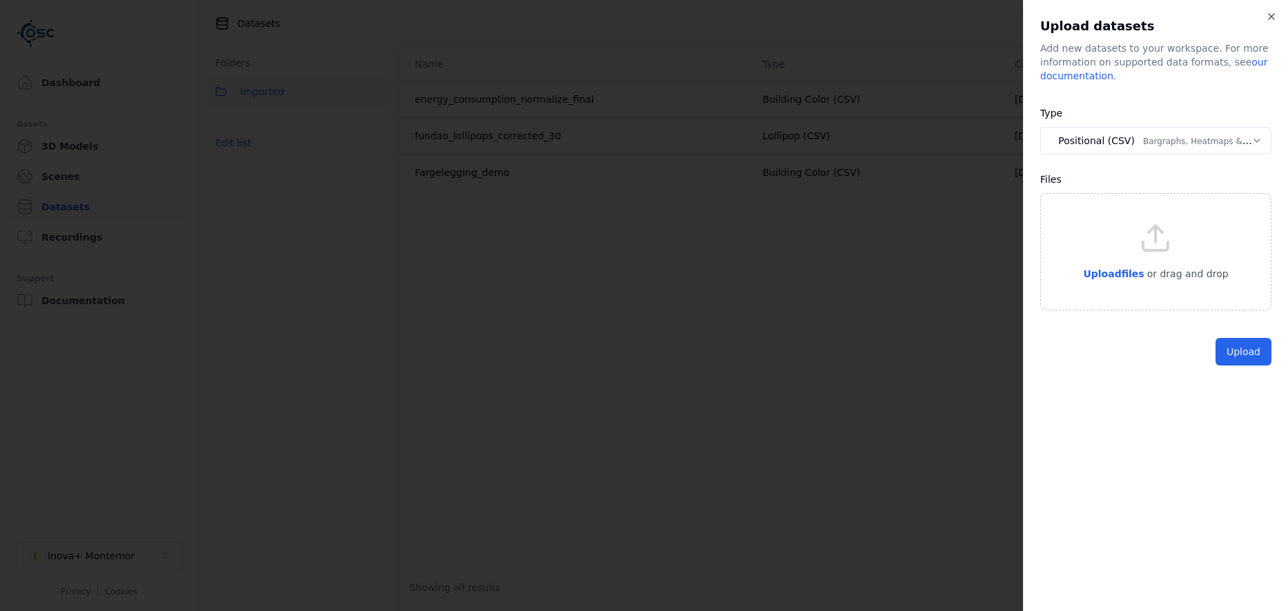  What do you see at coordinates (1155, 62) in the screenshot?
I see `div: Add new datasets to your workspace. For more information on supported data formats, see .` at bounding box center [1155, 62].